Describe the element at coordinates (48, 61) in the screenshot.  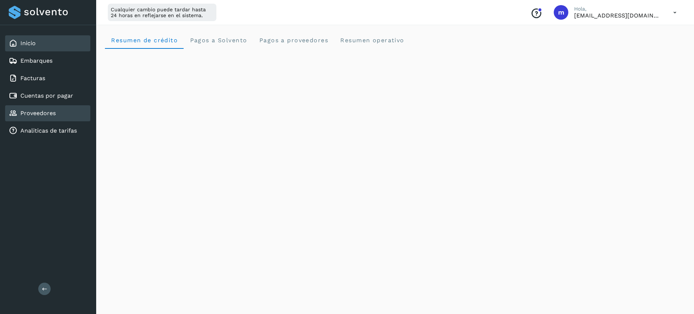
I see `div: Embarques` at that location.